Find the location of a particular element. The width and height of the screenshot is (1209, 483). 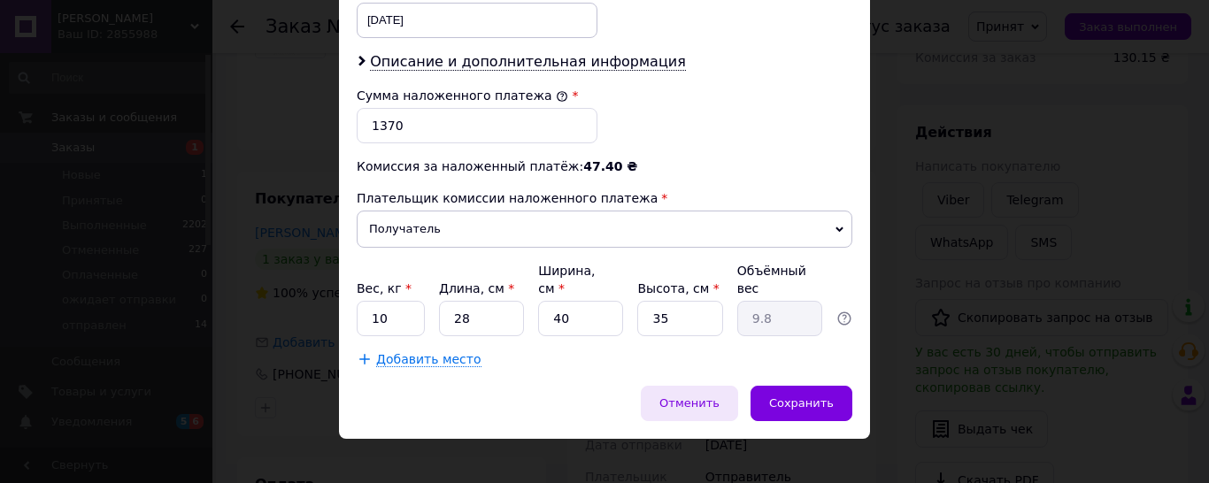

span: Отменить is located at coordinates (690, 403).